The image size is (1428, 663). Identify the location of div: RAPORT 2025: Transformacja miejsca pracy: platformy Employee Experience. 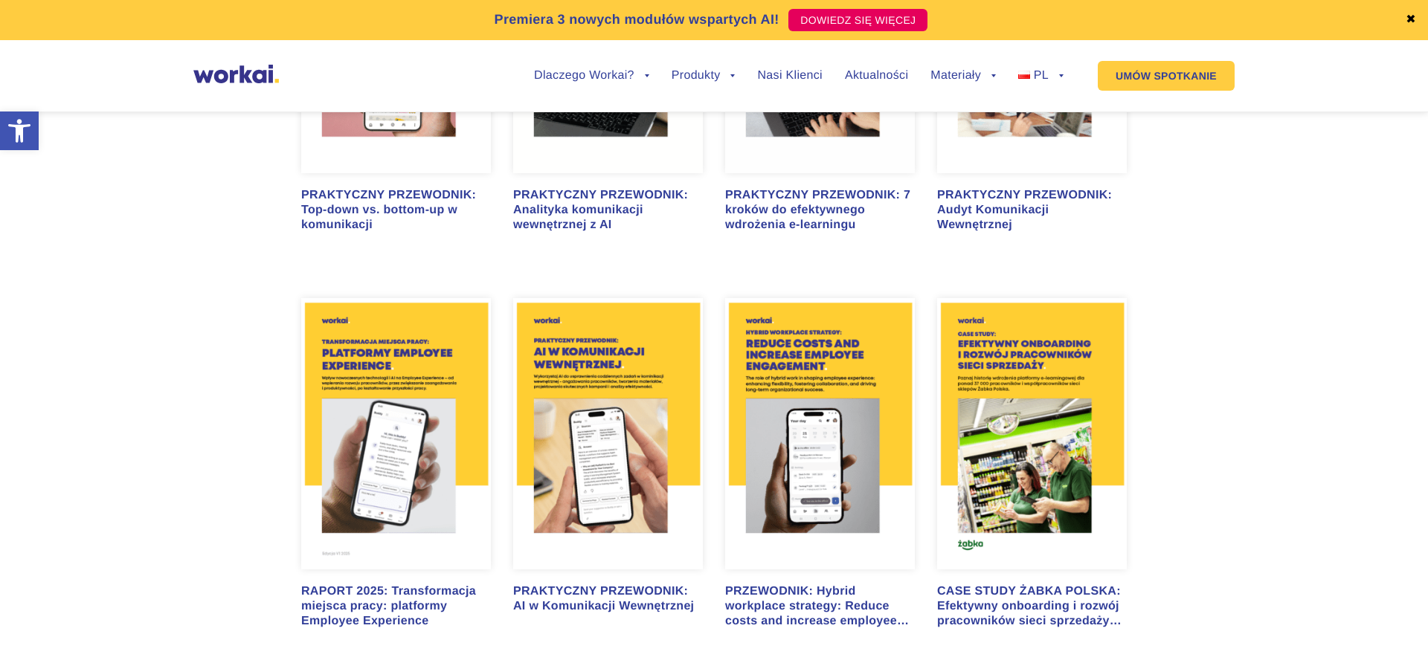
(396, 607).